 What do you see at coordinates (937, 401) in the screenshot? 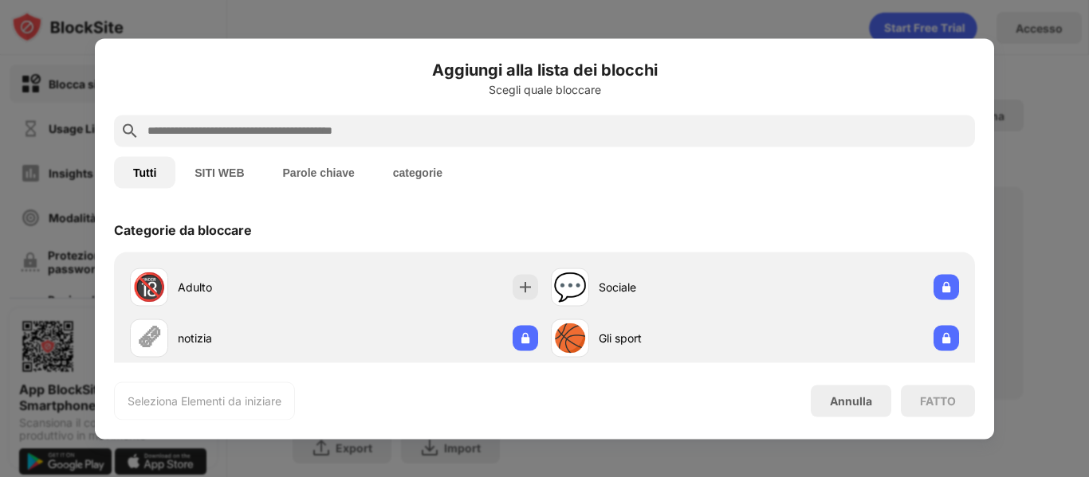
I see `div: FATTO` at bounding box center [937, 401].